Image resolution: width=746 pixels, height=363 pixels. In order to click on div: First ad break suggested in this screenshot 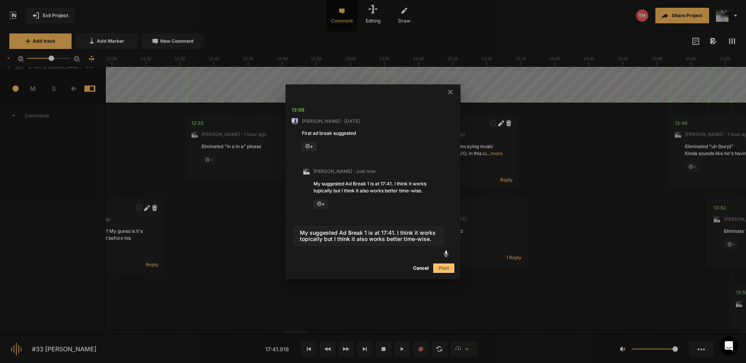, I will do `click(373, 133)`.